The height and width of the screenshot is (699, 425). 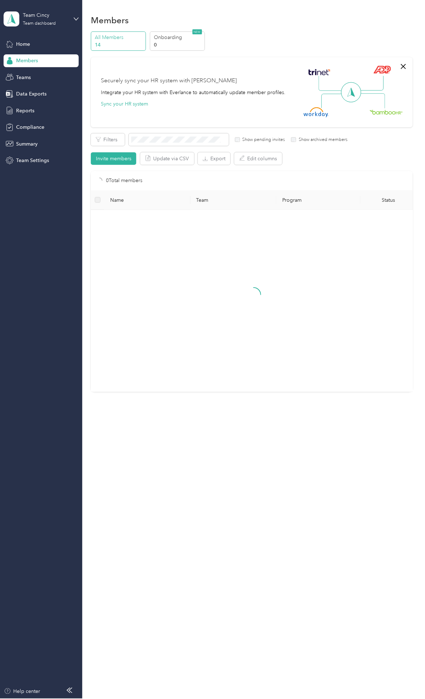 I want to click on span: Summary, so click(x=27, y=144).